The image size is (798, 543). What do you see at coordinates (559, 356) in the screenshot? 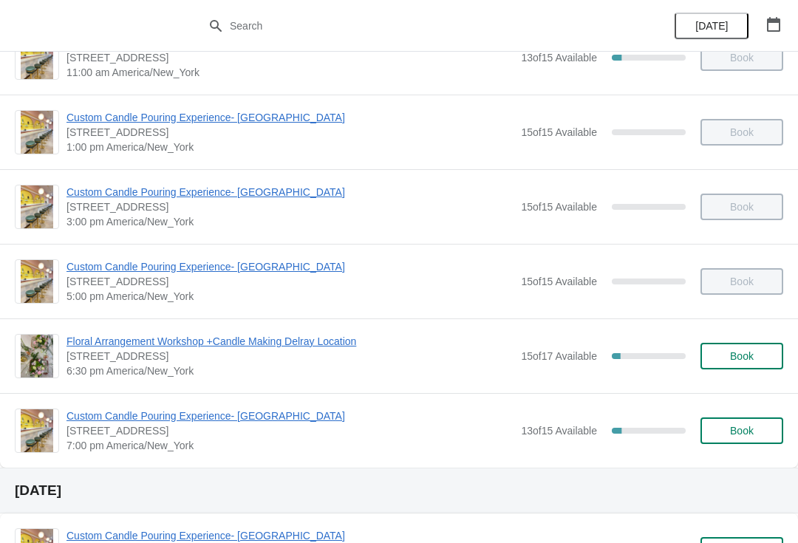
I see `span: 15 of 17 Available` at bounding box center [559, 356].